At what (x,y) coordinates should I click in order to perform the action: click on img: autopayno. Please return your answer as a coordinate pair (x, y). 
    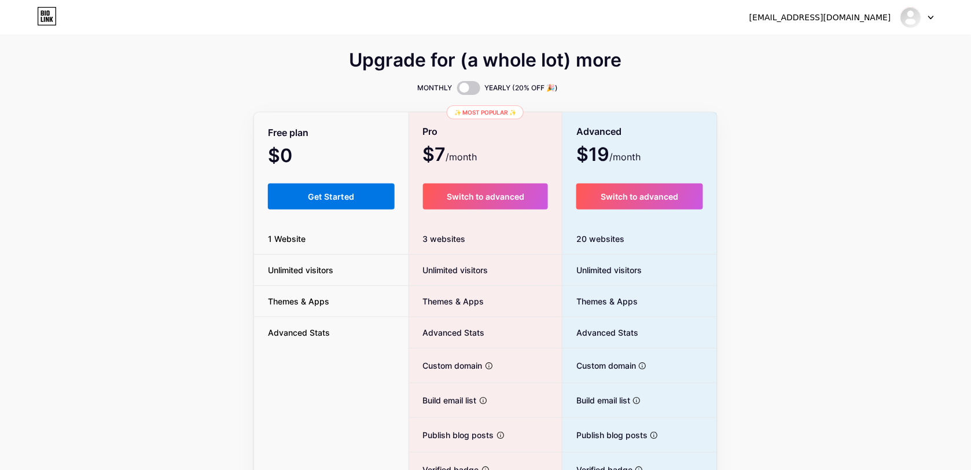
    Looking at the image, I should click on (911, 17).